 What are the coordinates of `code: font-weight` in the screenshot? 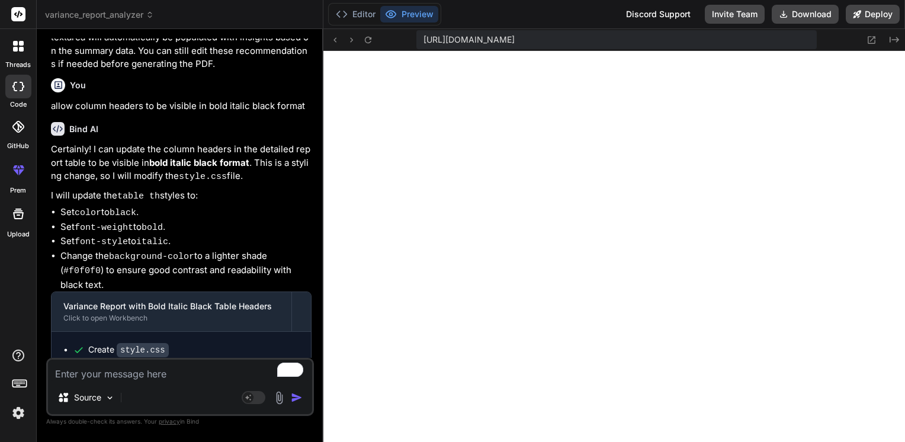 It's located at (104, 227).